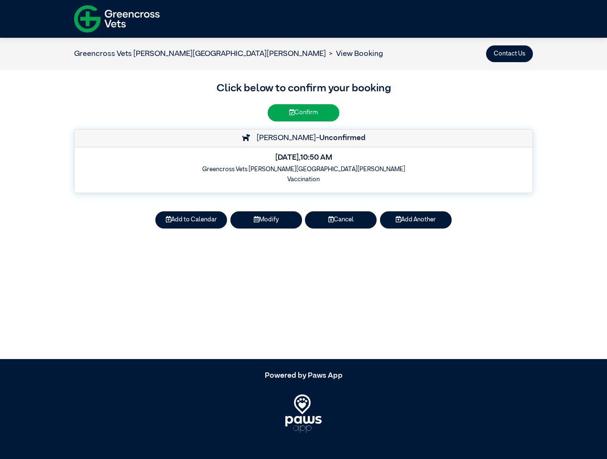 This screenshot has height=459, width=607. I want to click on button: Confirm, so click(303, 112).